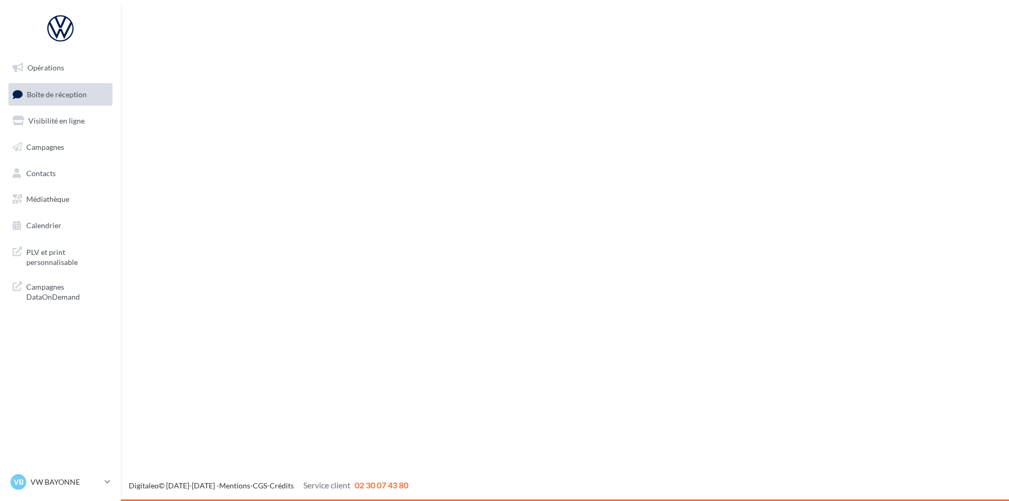 The width and height of the screenshot is (1009, 501). I want to click on a: CGS, so click(260, 485).